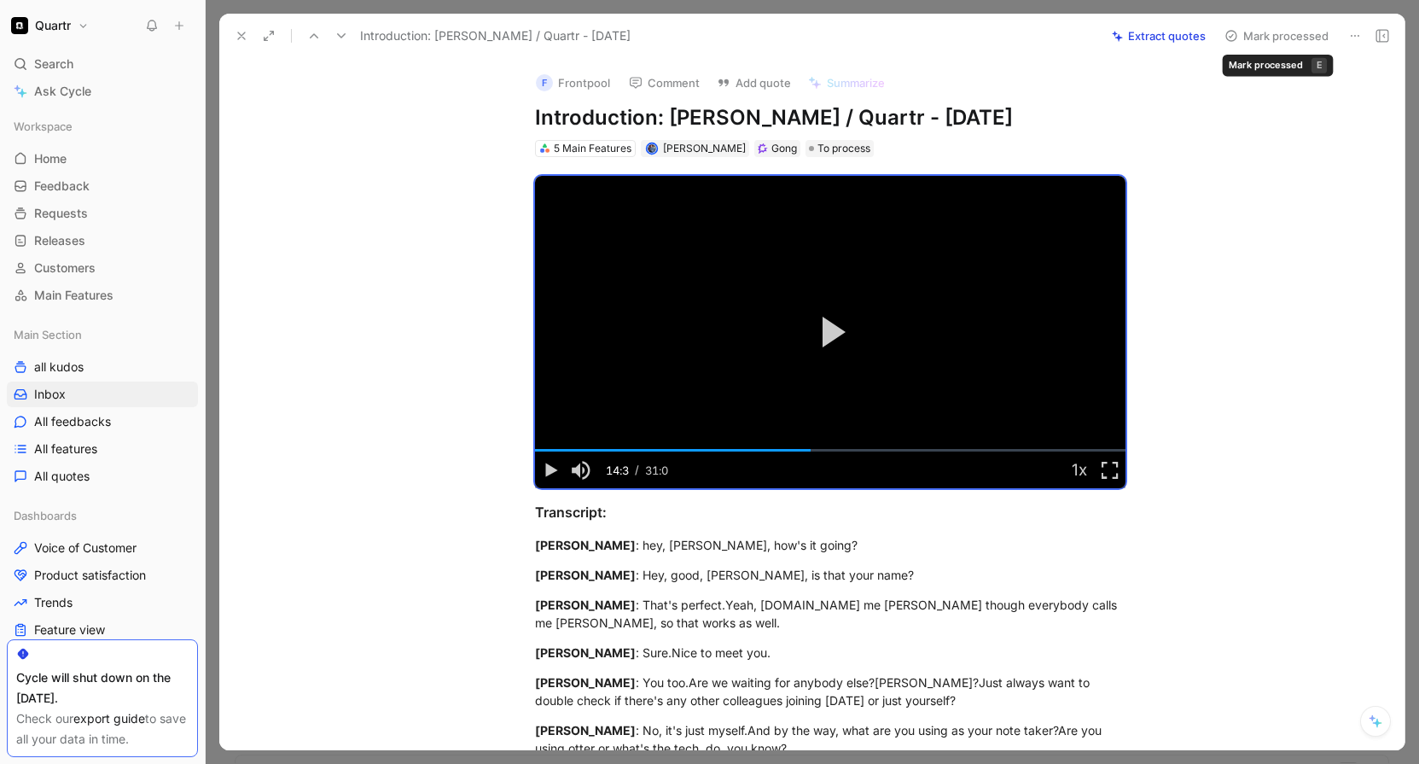  I want to click on div: Mark processed, so click(1265, 66).